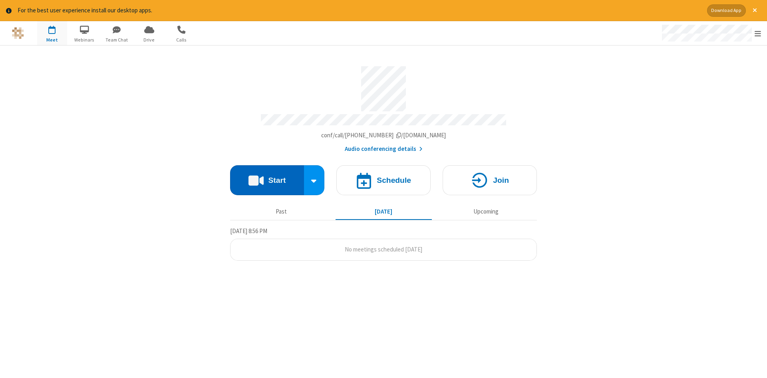  I want to click on span: Calls, so click(181, 40).